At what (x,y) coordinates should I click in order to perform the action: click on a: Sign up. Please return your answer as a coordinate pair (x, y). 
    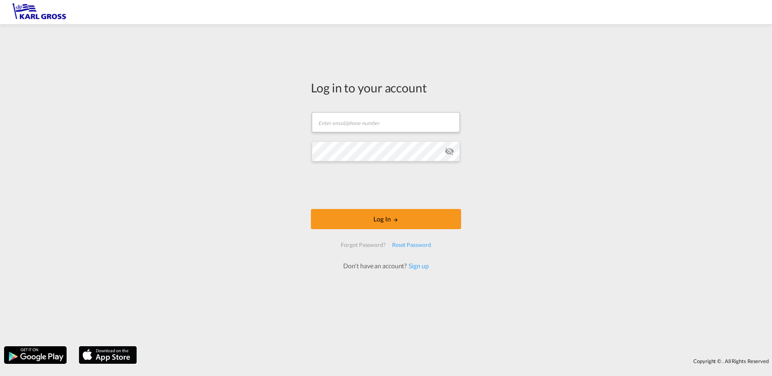
    Looking at the image, I should click on (417, 266).